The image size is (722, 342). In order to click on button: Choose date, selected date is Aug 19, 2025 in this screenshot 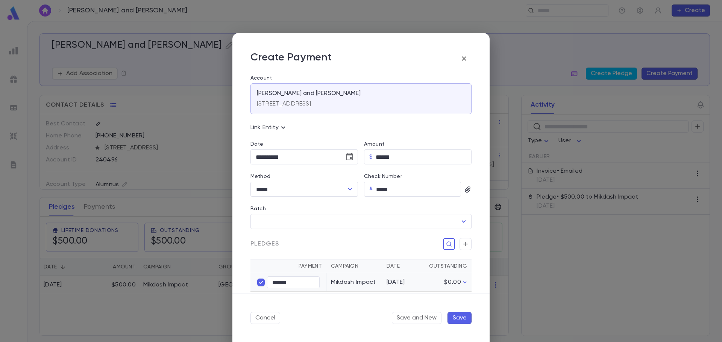, I will do `click(350, 157)`.